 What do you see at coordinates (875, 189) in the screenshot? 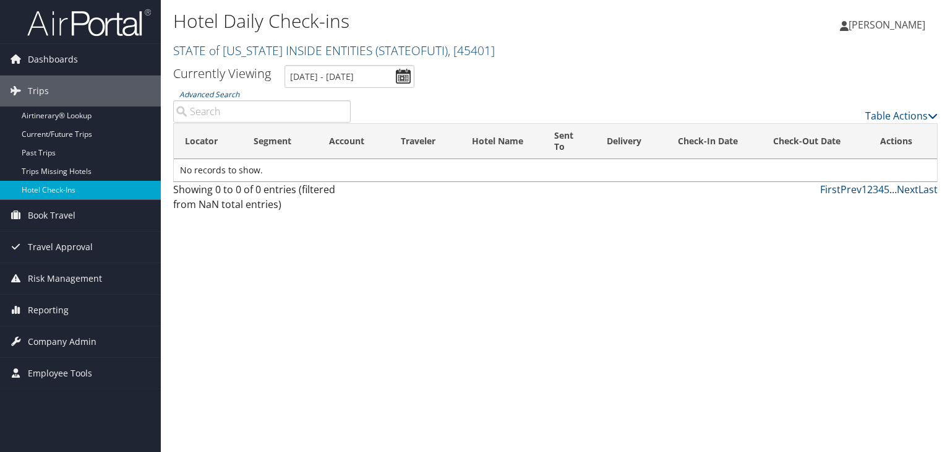
I see `a: 3` at bounding box center [875, 189].